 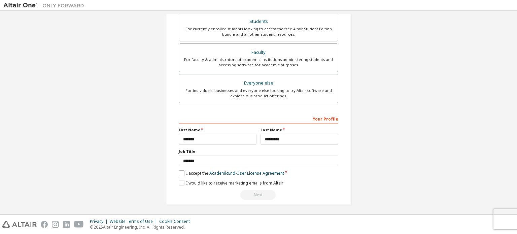 What do you see at coordinates (299, 130) in the screenshot?
I see `label: Last Name` at bounding box center [299, 130].